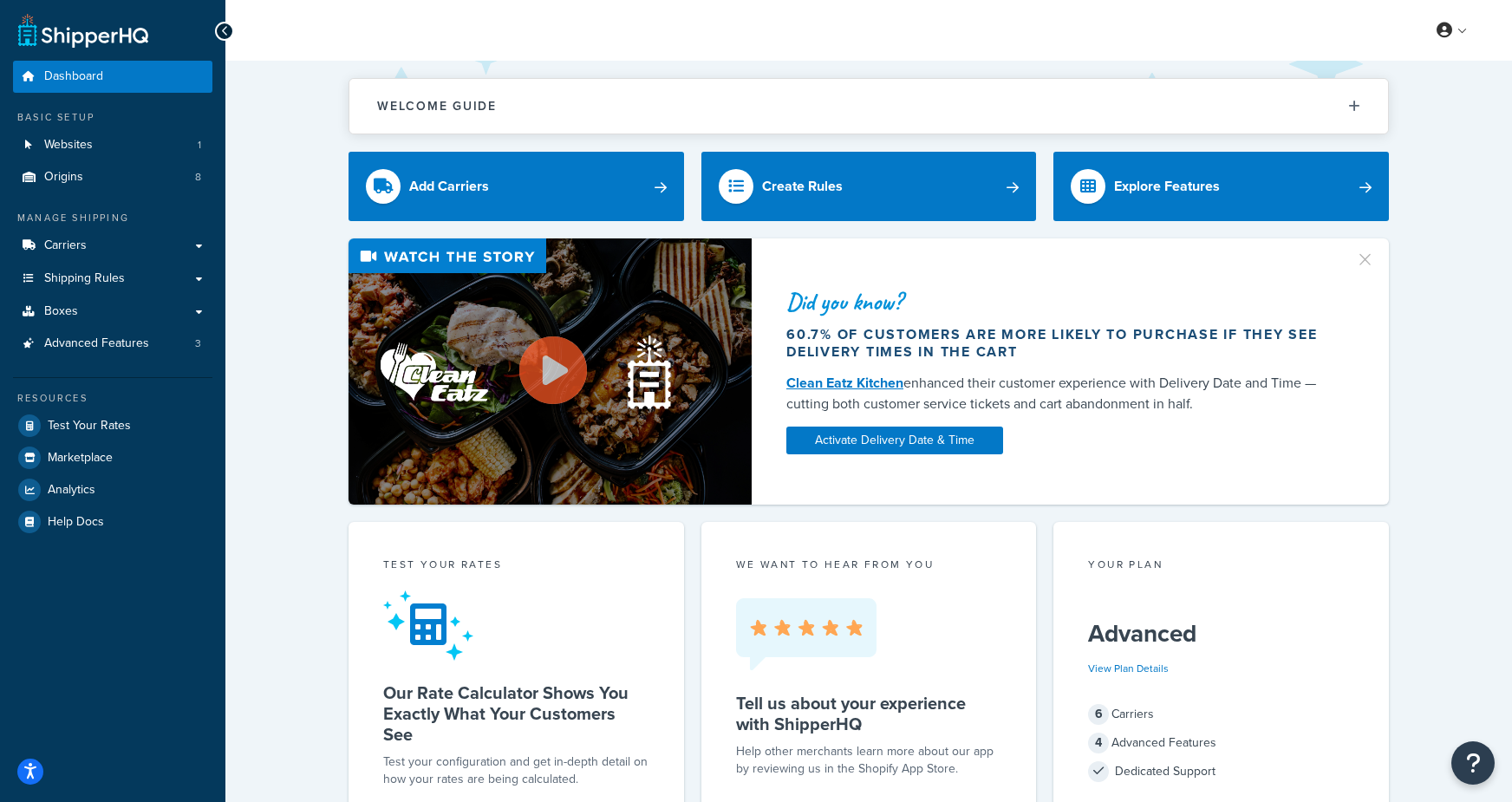 The image size is (1512, 802). Describe the element at coordinates (1060, 301) in the screenshot. I see `div: Did you know?` at that location.